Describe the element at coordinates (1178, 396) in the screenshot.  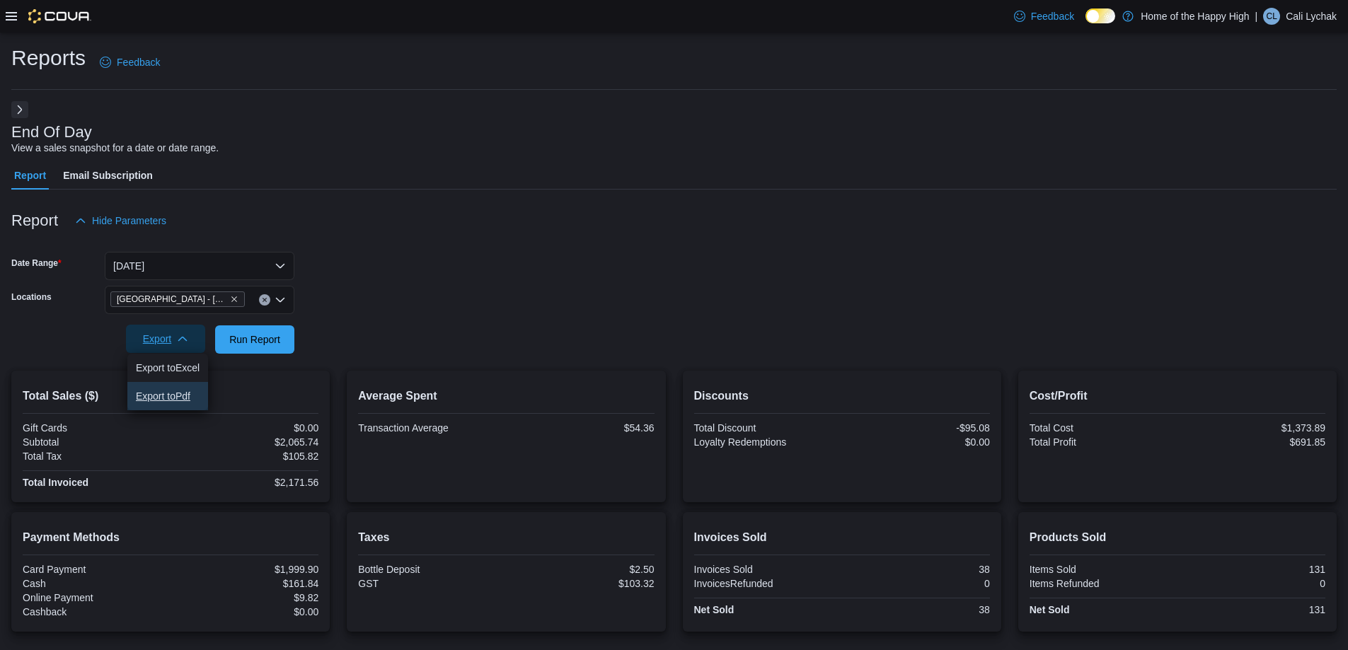
I see `h2: Cost/Profit` at that location.